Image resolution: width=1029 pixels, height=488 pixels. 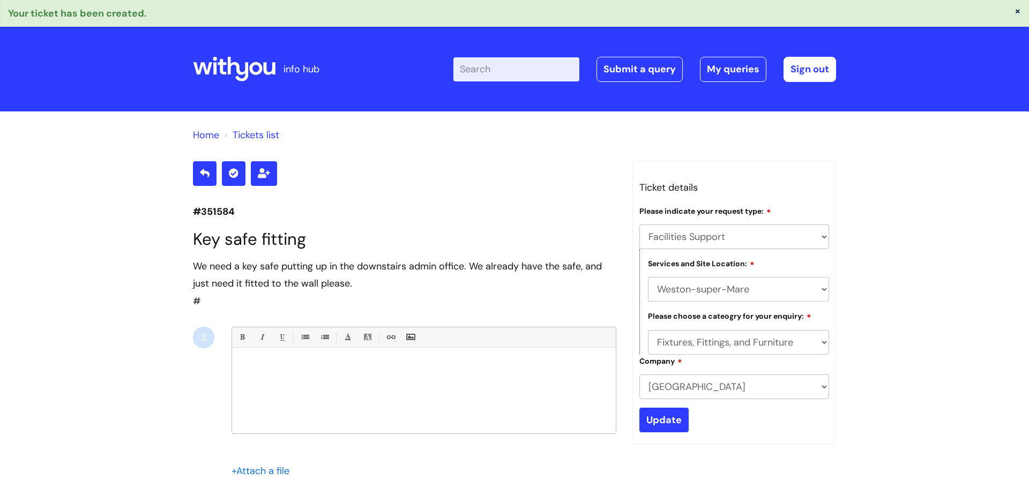 I want to click on a: Back Color, so click(x=367, y=337).